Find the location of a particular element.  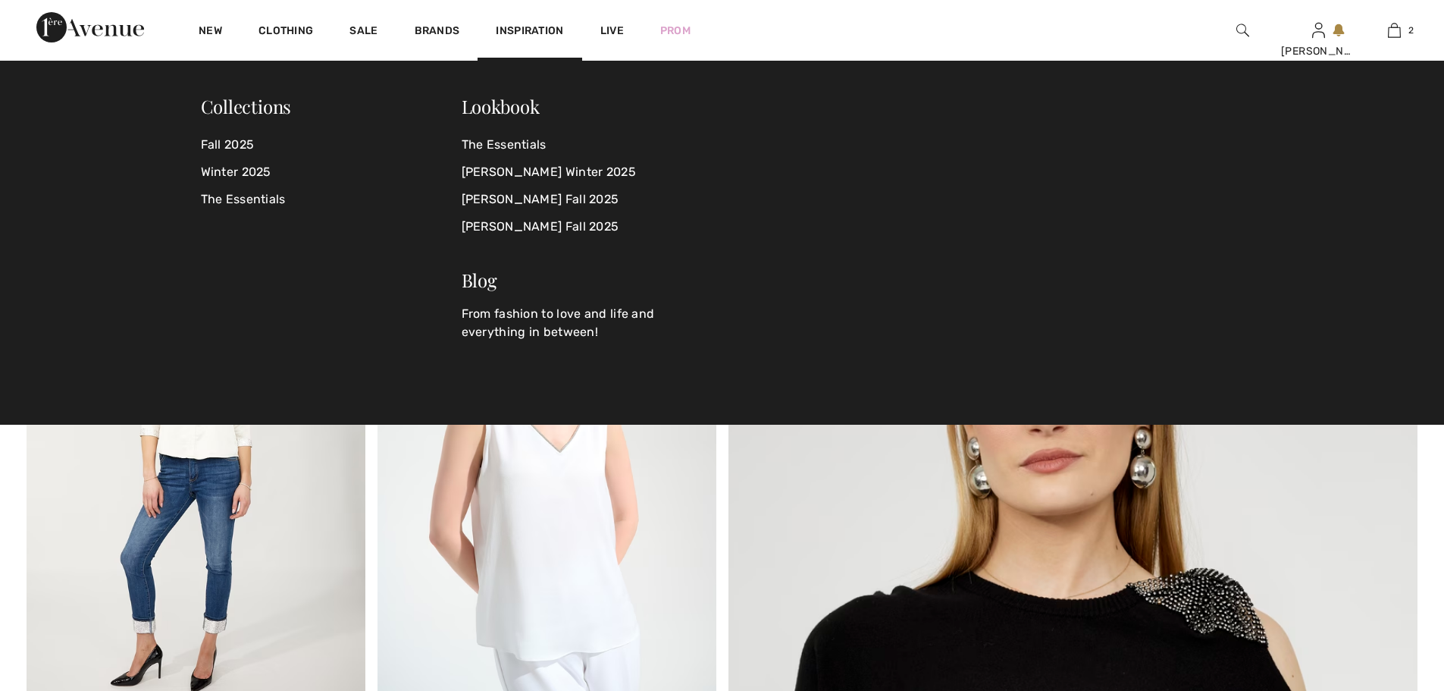

a: Winter 2025 is located at coordinates (331, 172).